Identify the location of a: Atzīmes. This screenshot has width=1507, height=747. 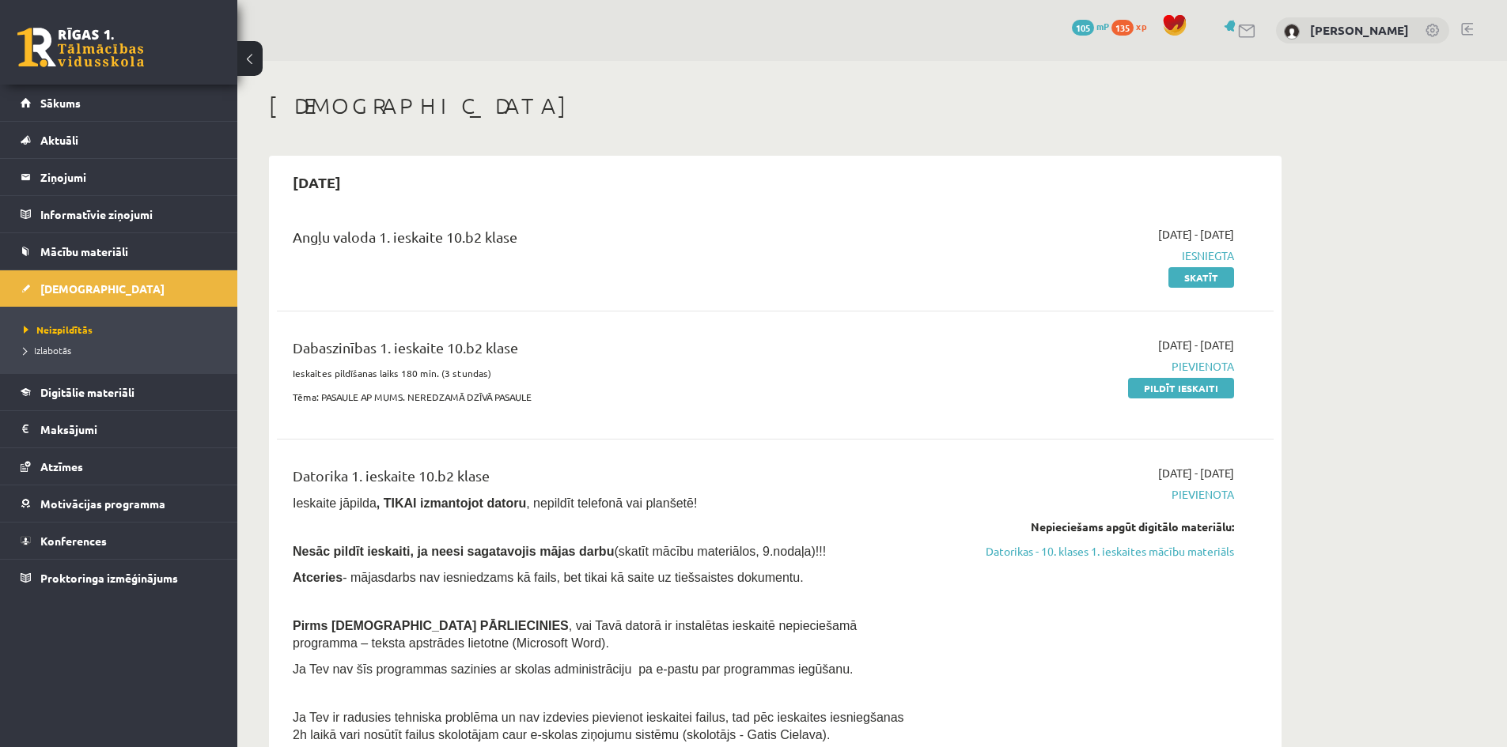
(119, 467).